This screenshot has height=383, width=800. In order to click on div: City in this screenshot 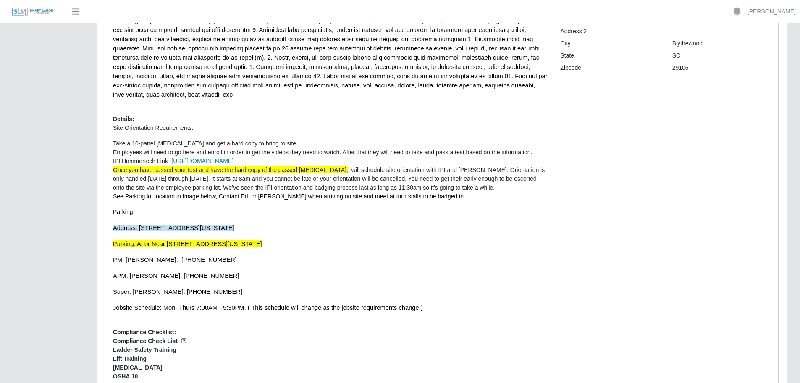, I will do `click(610, 43)`.